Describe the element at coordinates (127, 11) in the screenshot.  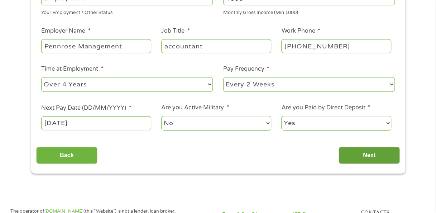
I see `div: Your Employment / Other Status` at that location.